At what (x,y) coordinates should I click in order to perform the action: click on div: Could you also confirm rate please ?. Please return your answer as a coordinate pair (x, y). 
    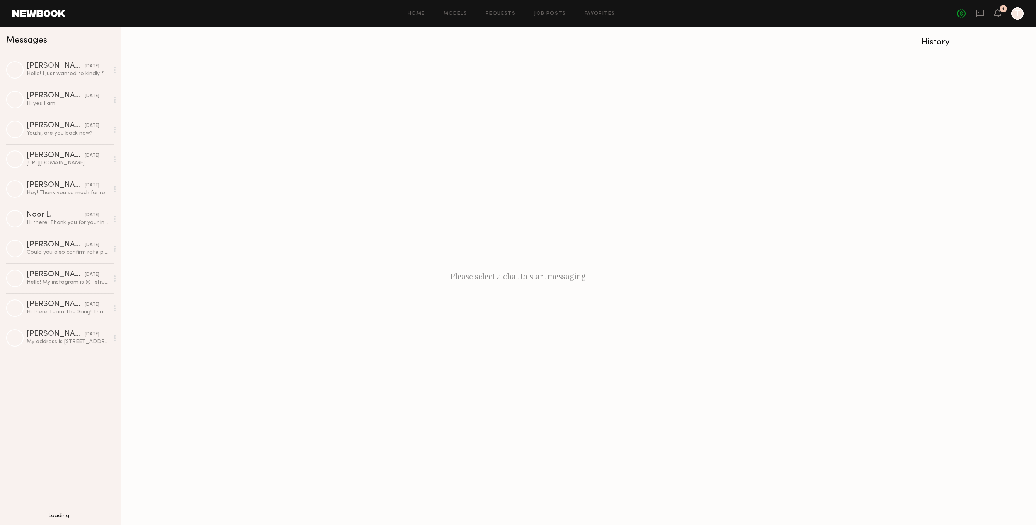
    Looking at the image, I should click on (68, 252).